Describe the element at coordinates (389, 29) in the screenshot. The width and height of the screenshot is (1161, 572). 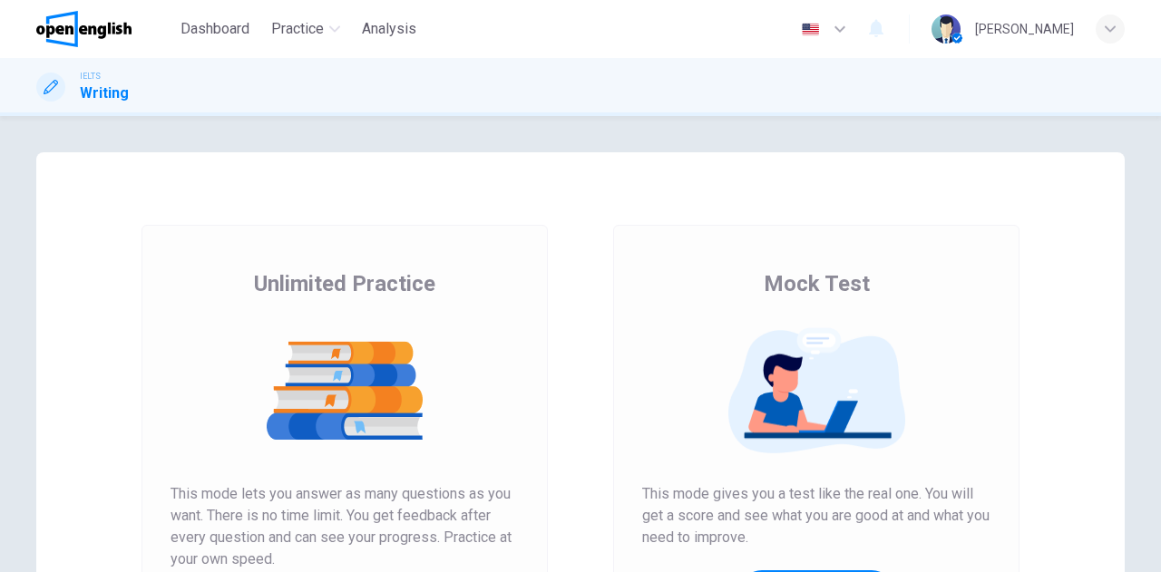
I see `a: Analysis` at that location.